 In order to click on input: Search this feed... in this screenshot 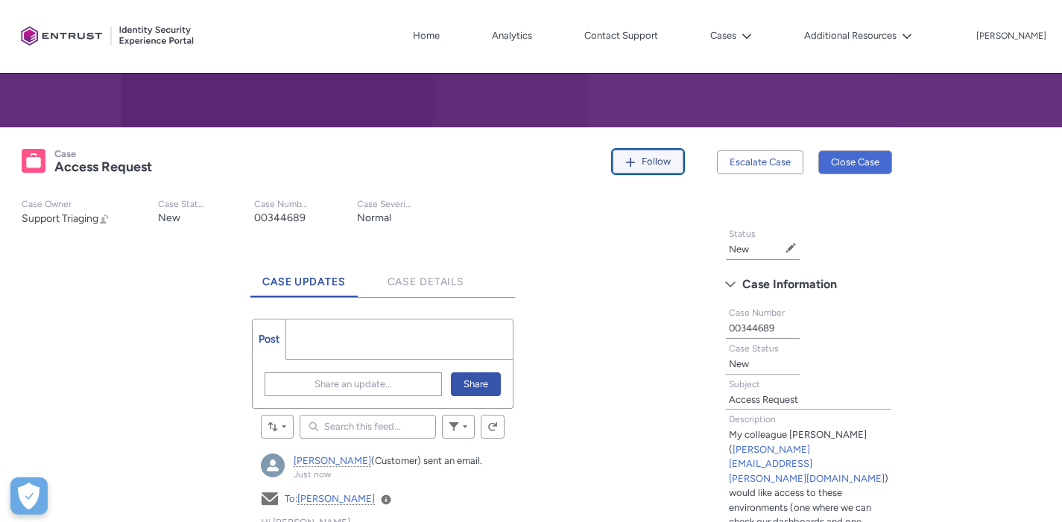, I will do `click(367, 427)`.